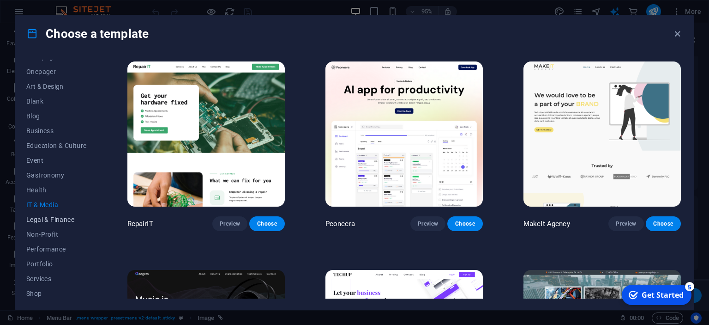 The image size is (709, 325). What do you see at coordinates (56, 293) in the screenshot?
I see `button: Shop` at bounding box center [56, 293].